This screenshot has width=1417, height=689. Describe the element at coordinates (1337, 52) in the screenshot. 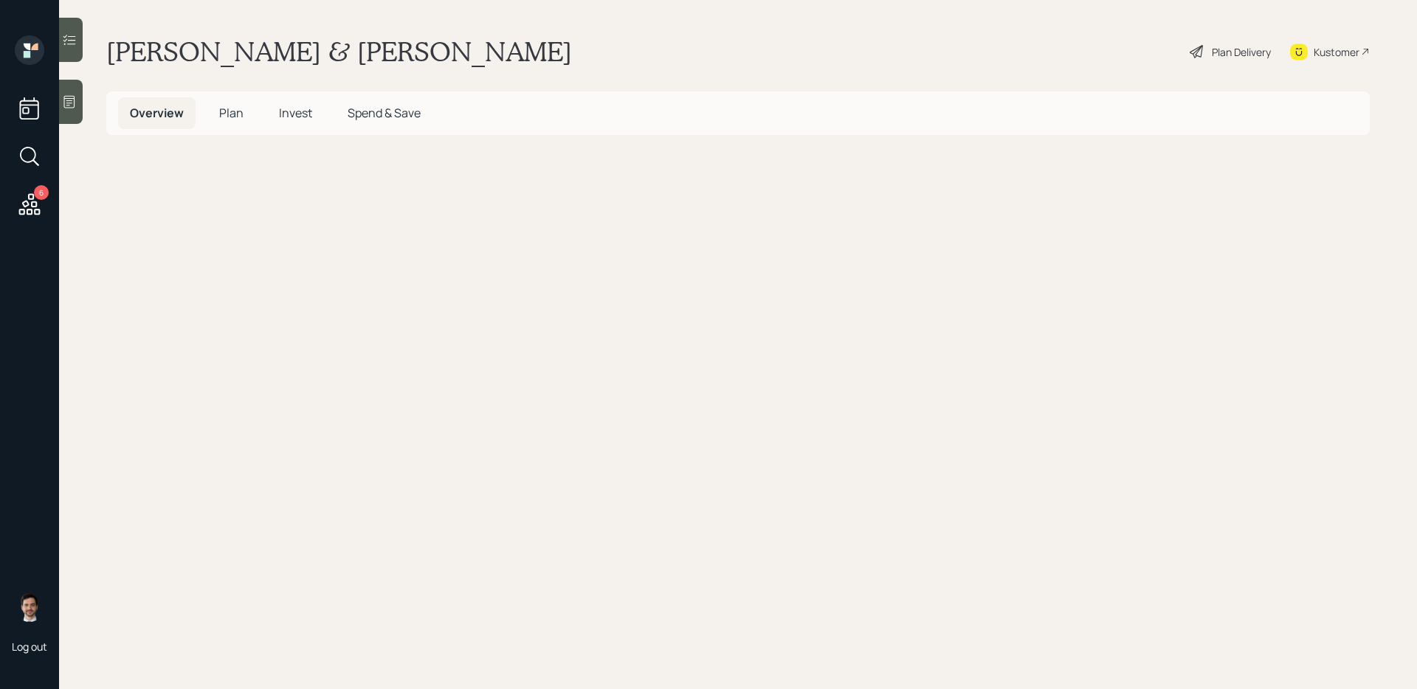

I see `div: Kustomer` at that location.